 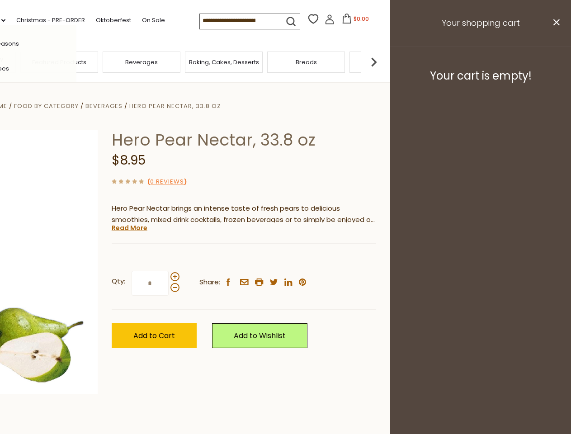 I want to click on a: 0 Reviews, so click(x=167, y=182).